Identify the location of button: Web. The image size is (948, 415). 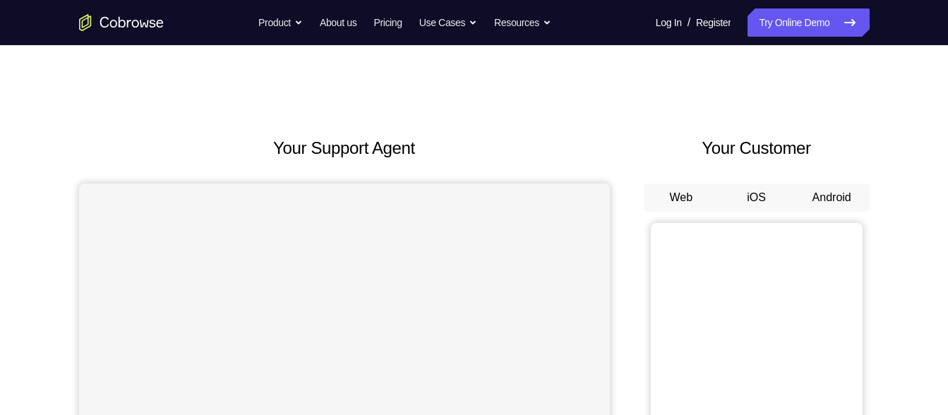
(681, 198).